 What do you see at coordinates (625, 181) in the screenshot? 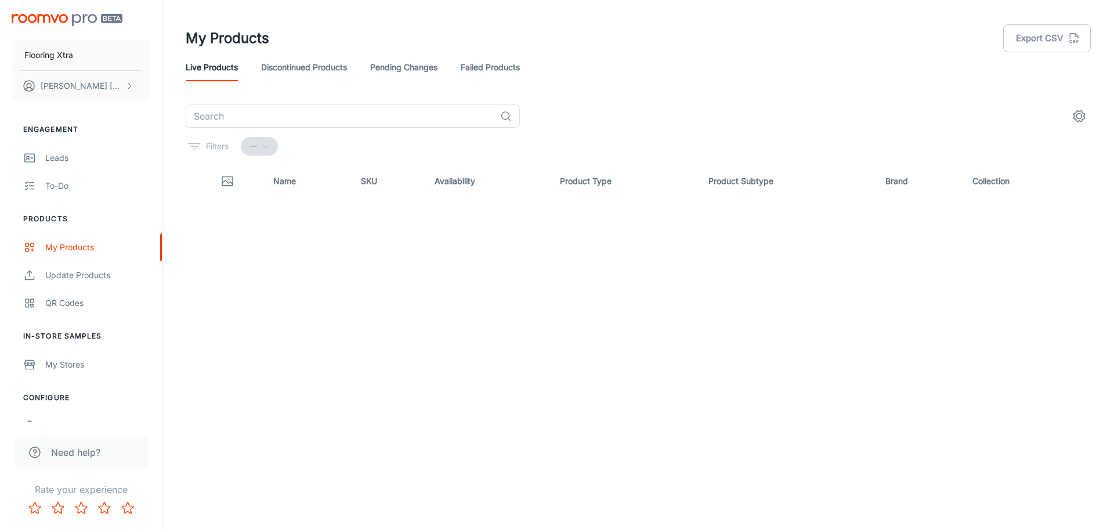
I see `th: Product Type` at bounding box center [625, 181].